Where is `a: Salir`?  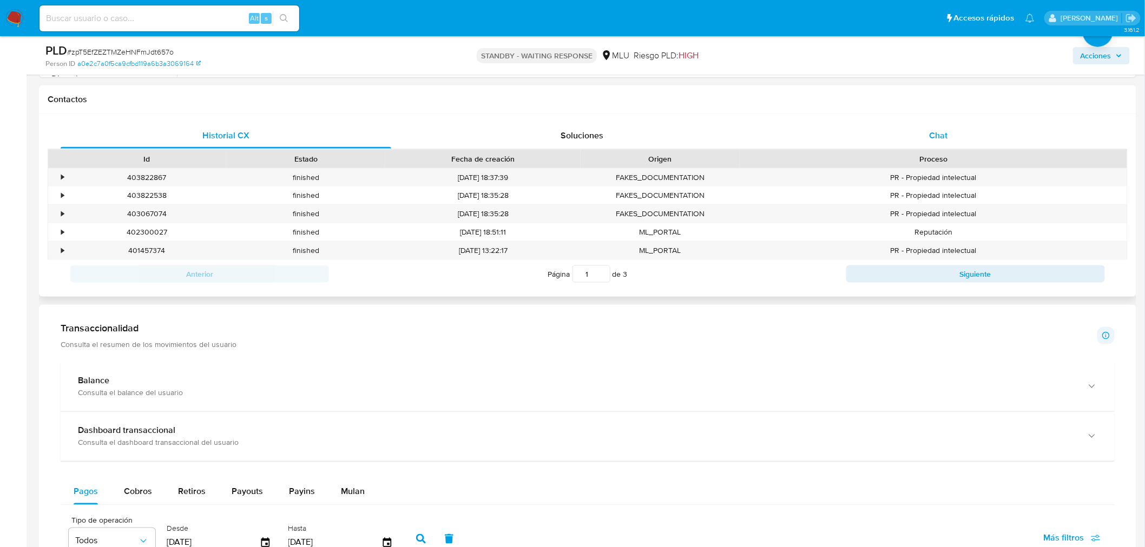
a: Salir is located at coordinates (1131, 18).